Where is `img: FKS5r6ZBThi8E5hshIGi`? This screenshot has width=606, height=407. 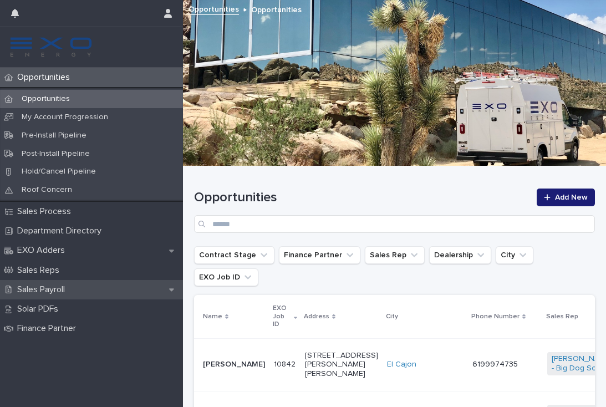
img: FKS5r6ZBThi8E5hshIGi is located at coordinates (51, 47).